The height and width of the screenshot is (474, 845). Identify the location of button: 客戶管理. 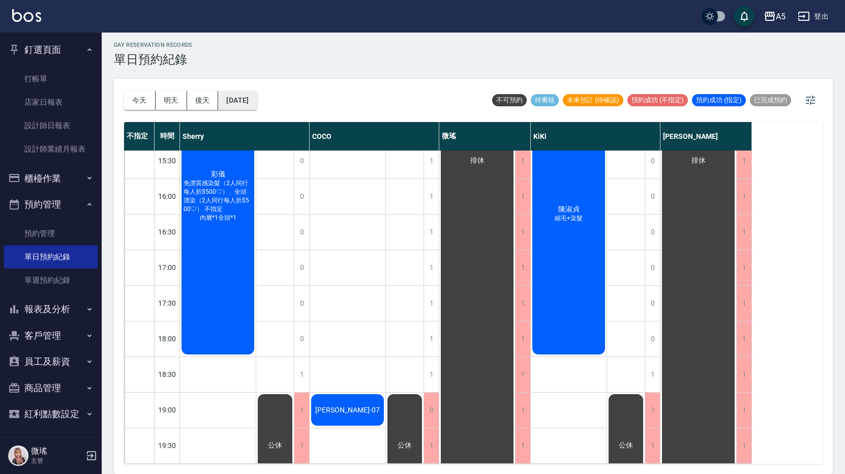
(51, 336).